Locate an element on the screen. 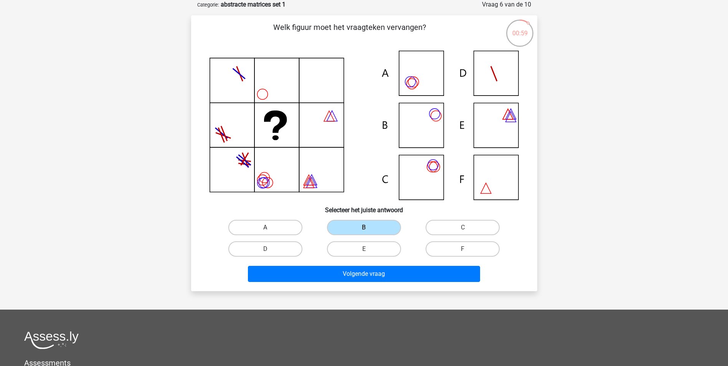  strong: abstracte matrices set 1 is located at coordinates (253, 4).